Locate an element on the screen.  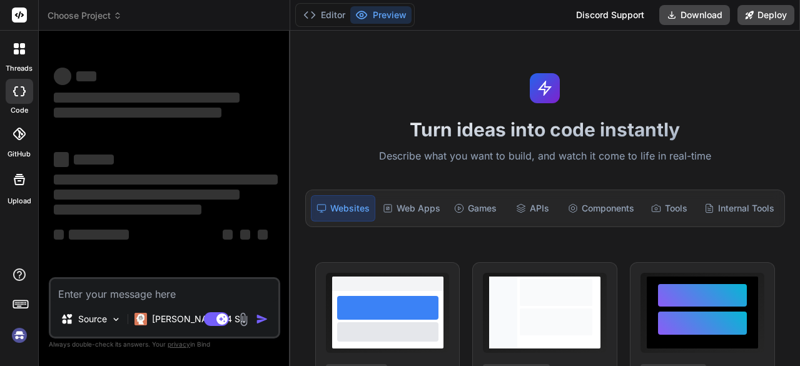
div: Web Apps is located at coordinates (412, 208).